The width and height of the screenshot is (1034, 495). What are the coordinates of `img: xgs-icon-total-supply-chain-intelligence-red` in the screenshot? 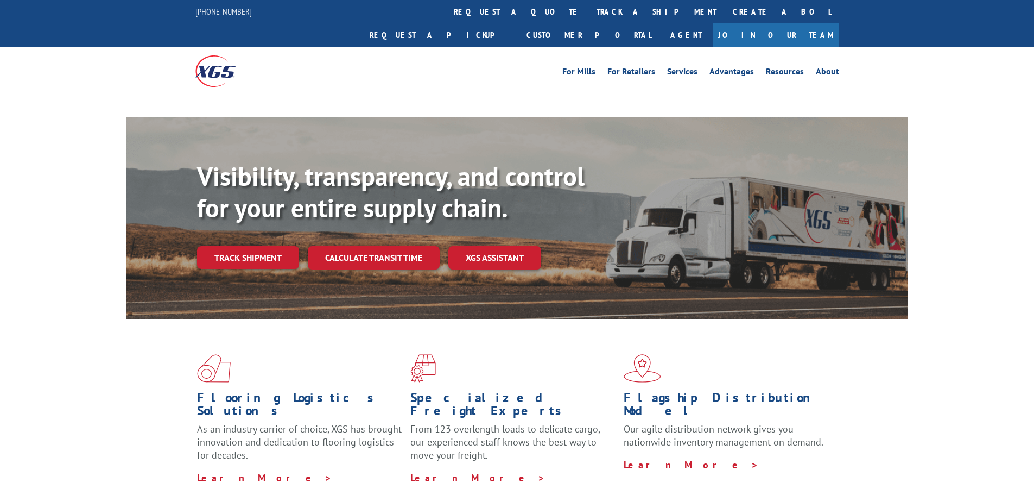 It's located at (214, 368).